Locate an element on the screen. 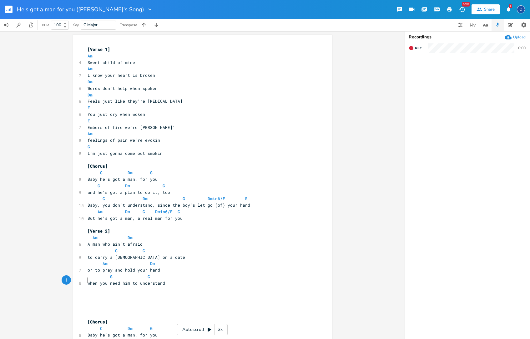 This screenshot has width=530, height=339. span: Baby, you don't understand, since the boy's let go (of) your hand is located at coordinates (169, 205).